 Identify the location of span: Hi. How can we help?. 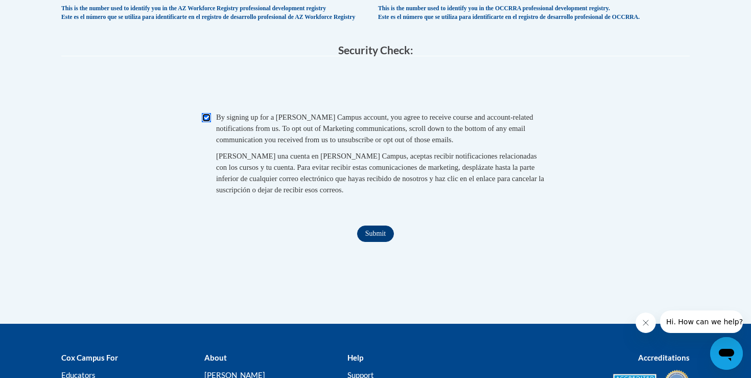
(44, 11).